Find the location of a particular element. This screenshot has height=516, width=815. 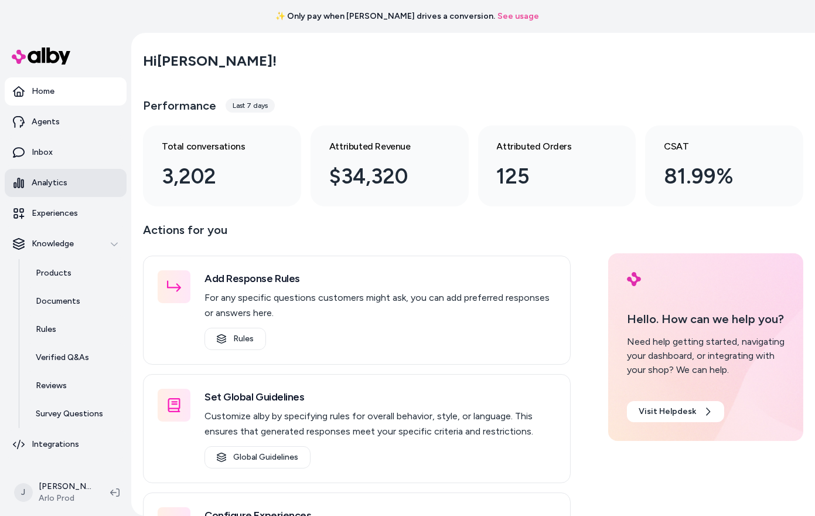

h3: Total conversations is located at coordinates (213, 147).